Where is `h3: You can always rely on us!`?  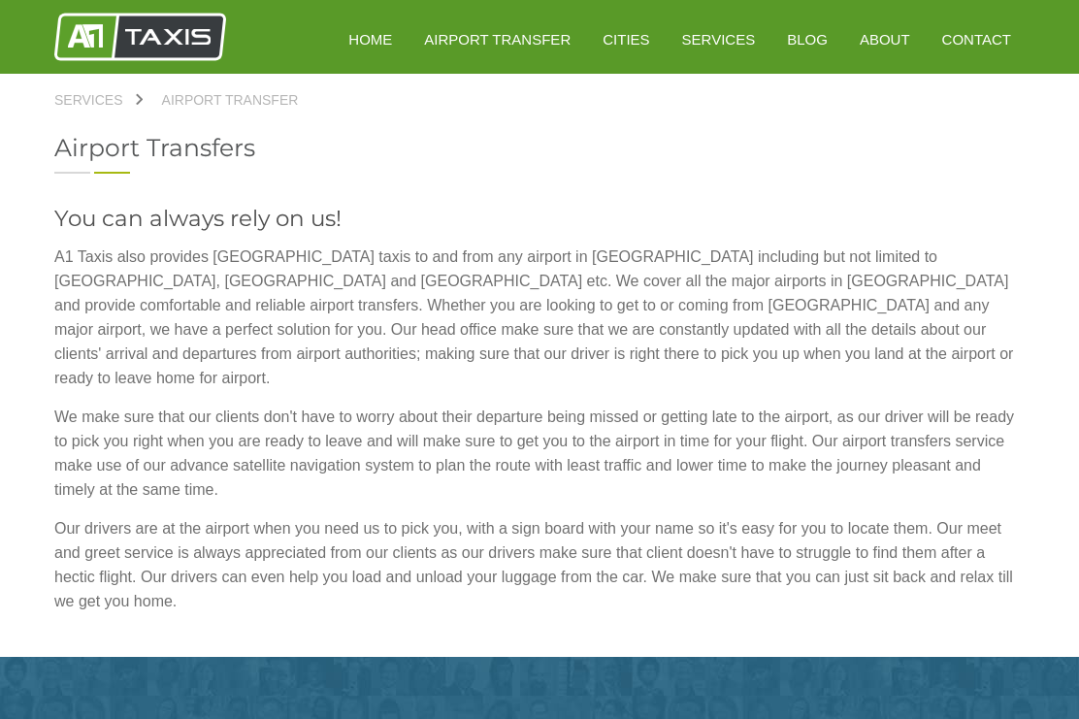 h3: You can always rely on us! is located at coordinates (540, 218).